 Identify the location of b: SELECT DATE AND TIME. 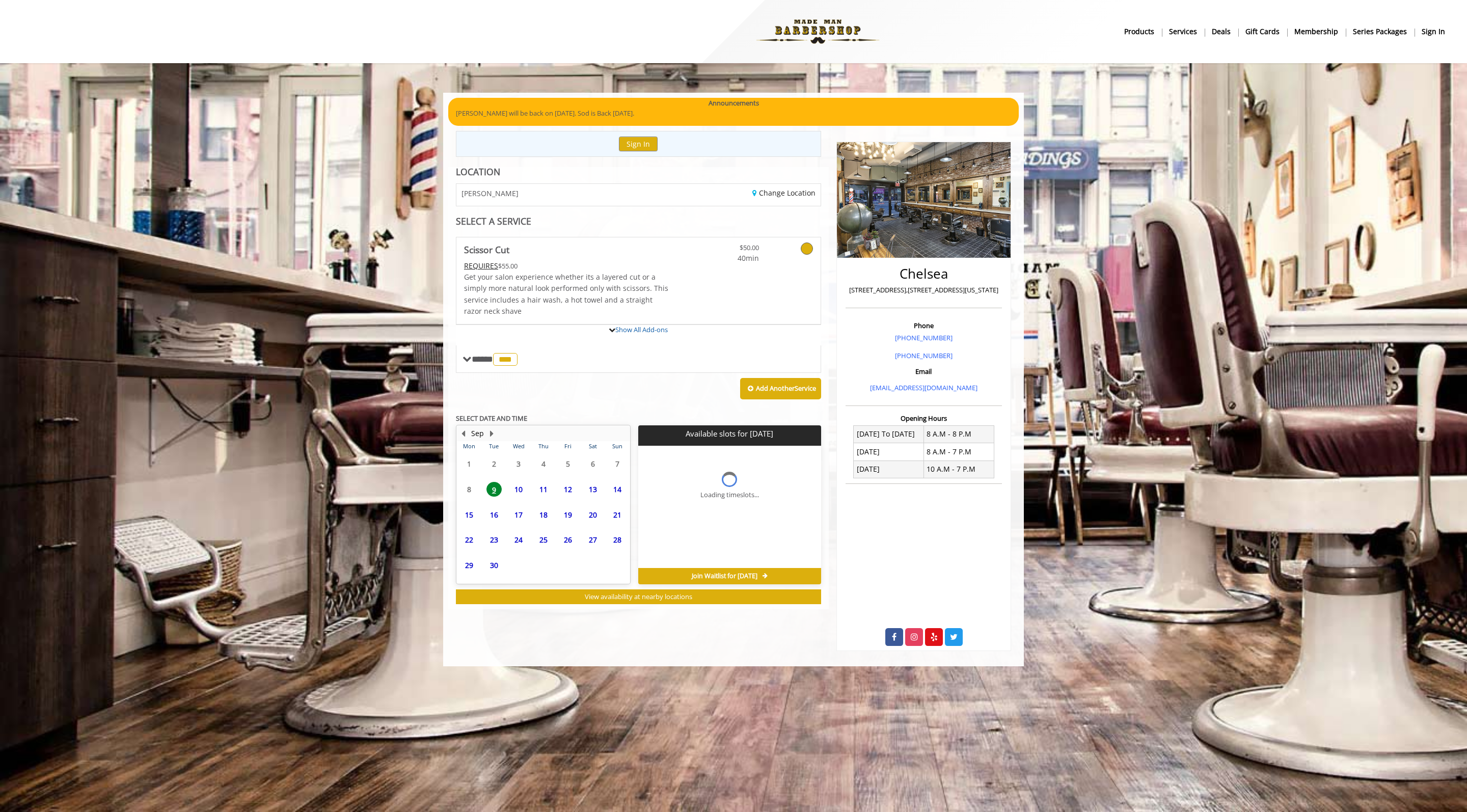
(492, 418).